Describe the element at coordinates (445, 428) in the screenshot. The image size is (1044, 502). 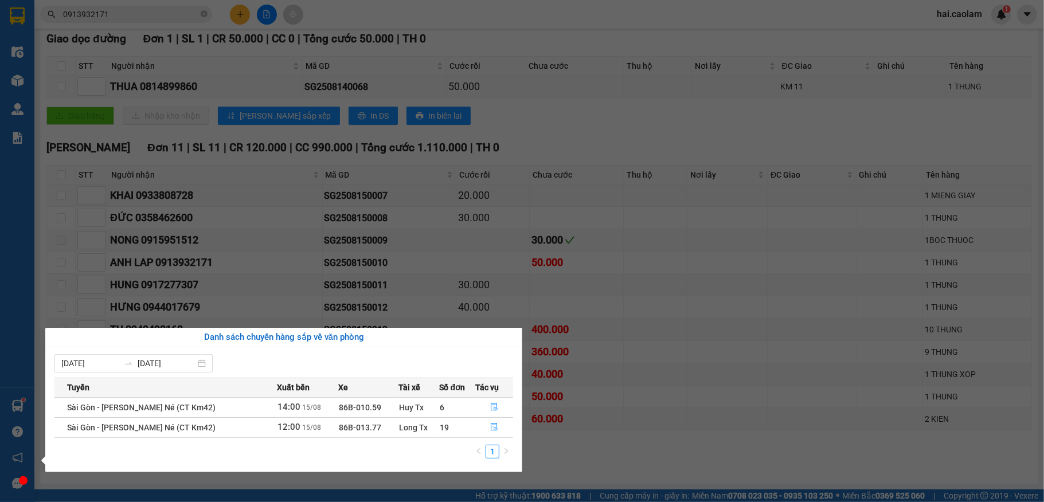
I see `span: 19` at that location.